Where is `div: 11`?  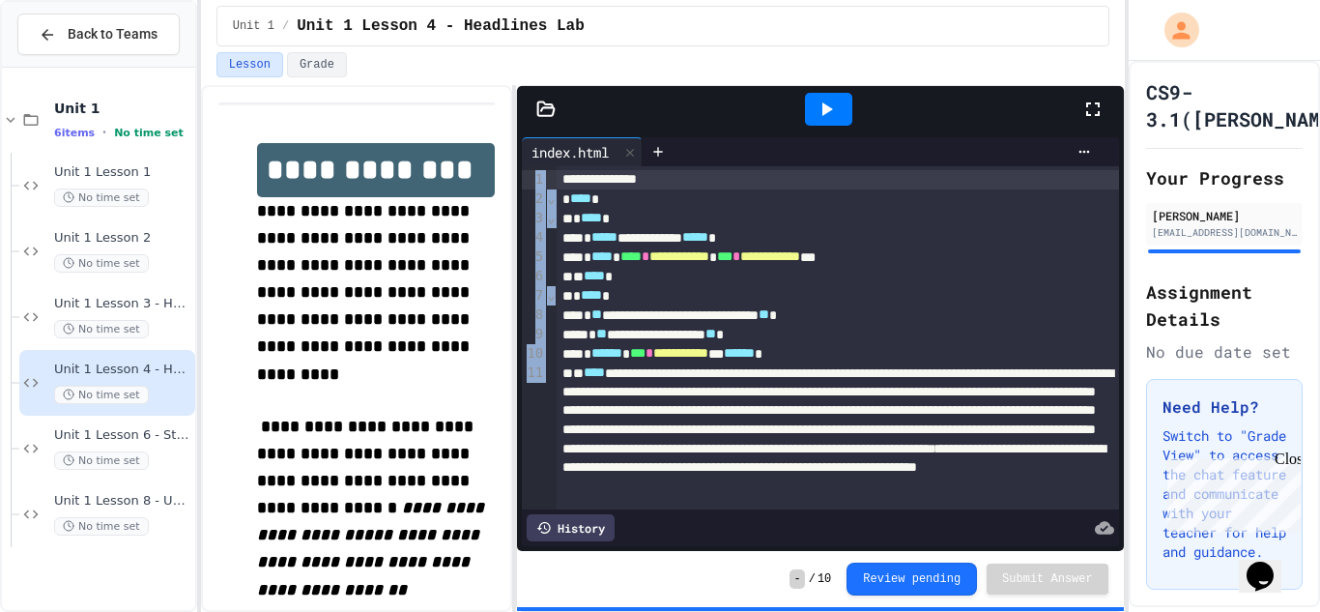 div: 11 is located at coordinates (533, 448).